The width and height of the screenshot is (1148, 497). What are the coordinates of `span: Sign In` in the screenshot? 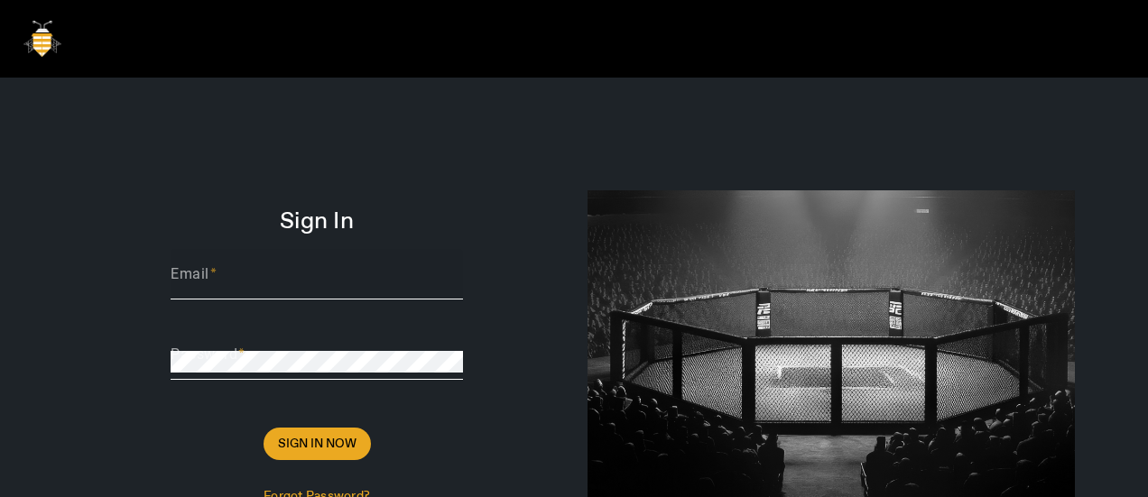 It's located at (317, 222).